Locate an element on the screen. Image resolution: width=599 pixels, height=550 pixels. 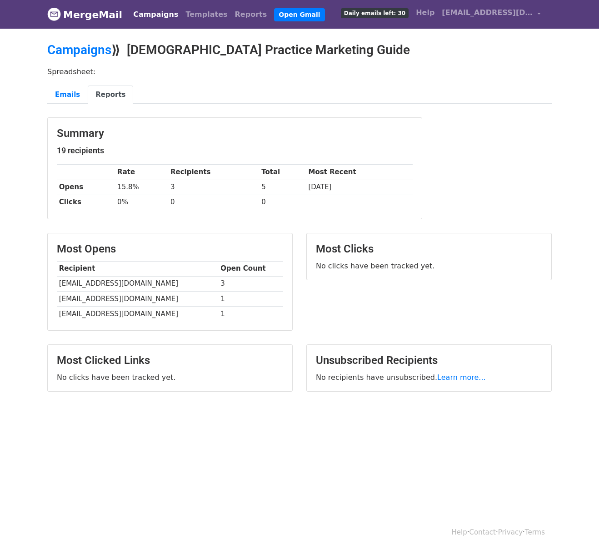
a: Privacy is located at coordinates (510, 532).